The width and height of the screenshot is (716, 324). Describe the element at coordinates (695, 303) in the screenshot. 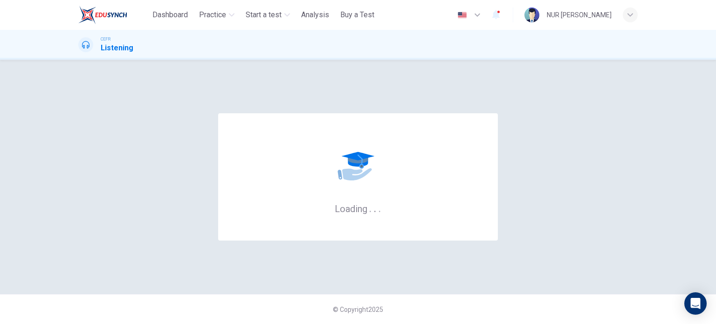

I see `div: Open Intercom Messenger` at that location.